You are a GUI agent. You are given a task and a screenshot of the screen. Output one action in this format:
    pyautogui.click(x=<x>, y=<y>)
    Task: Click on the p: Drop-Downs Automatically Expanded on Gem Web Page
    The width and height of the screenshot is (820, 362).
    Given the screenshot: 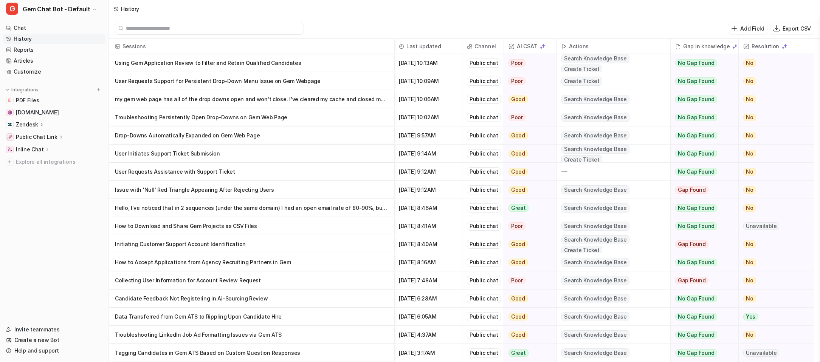 What is the action you would take?
    pyautogui.click(x=251, y=136)
    